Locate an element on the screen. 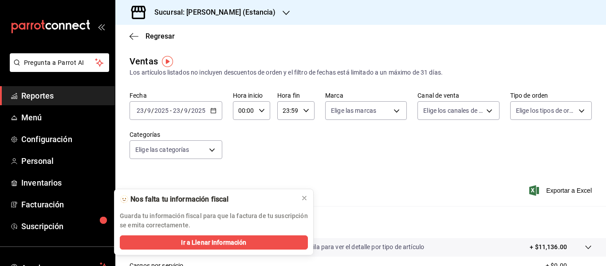 The height and width of the screenshot is (266, 606). p: Resumen is located at coordinates (361, 222).